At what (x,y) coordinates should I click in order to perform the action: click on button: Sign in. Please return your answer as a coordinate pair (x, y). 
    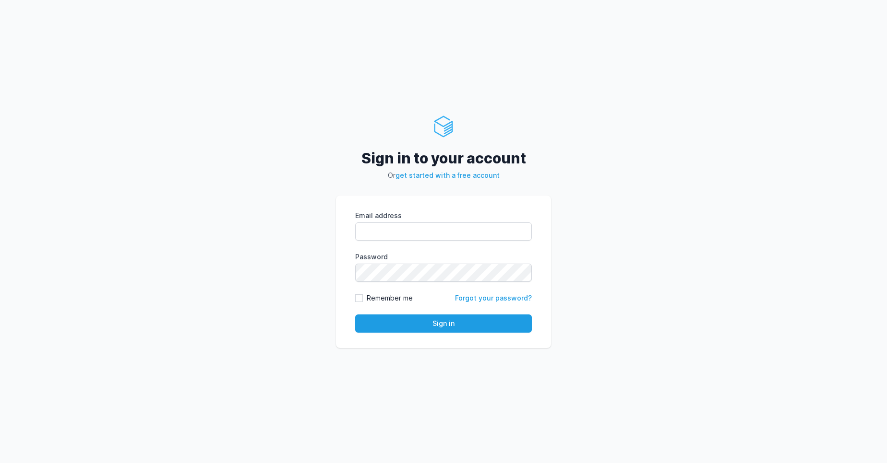
    Looking at the image, I should click on (443, 324).